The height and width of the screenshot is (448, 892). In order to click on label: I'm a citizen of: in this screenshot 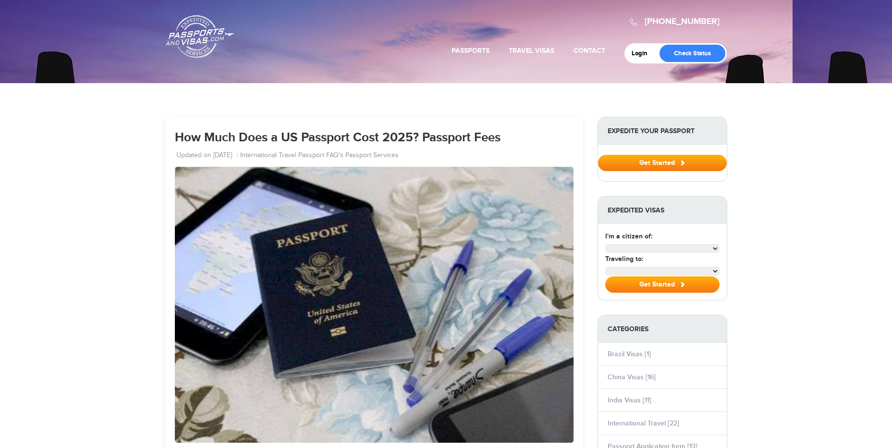, I will do `click(629, 236)`.